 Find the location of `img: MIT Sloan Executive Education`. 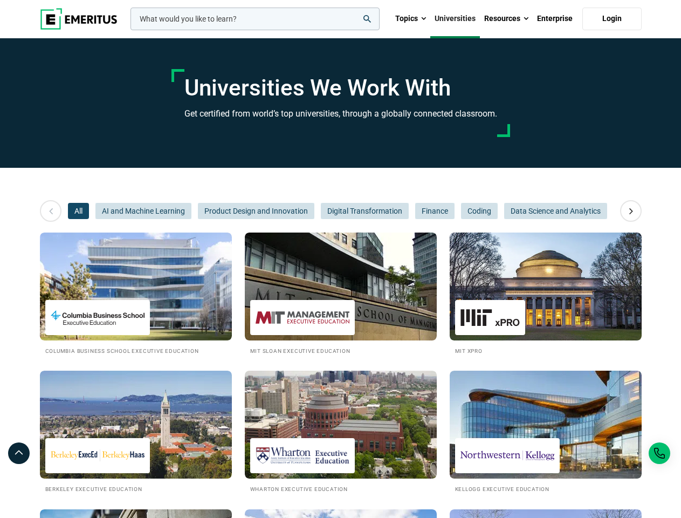

img: MIT Sloan Executive Education is located at coordinates (303, 317).